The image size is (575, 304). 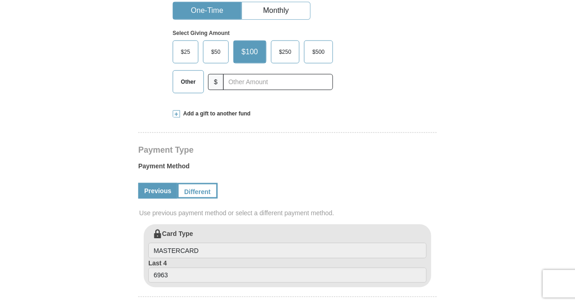 I want to click on a: Previous, so click(x=158, y=191).